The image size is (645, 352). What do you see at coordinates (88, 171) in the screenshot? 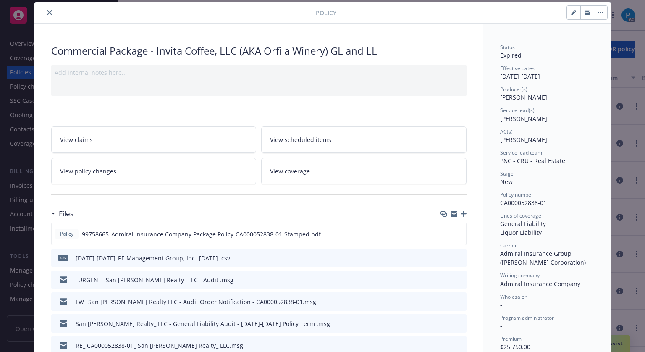
I see `span: View policy changes` at bounding box center [88, 171].